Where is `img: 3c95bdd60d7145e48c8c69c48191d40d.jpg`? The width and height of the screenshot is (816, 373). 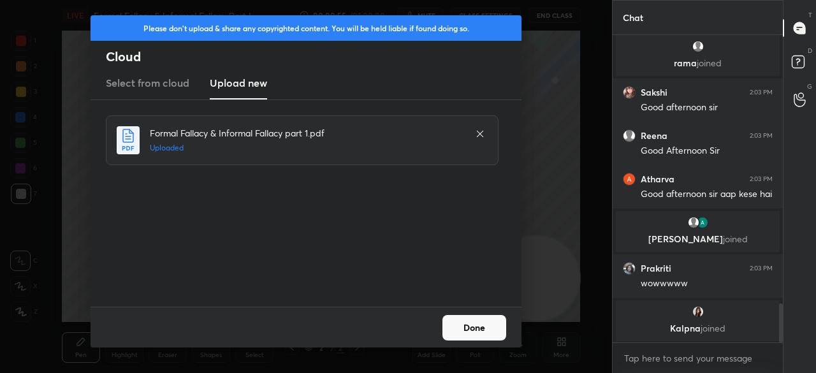
img: 3c95bdd60d7145e48c8c69c48191d40d.jpg is located at coordinates (698, 312).